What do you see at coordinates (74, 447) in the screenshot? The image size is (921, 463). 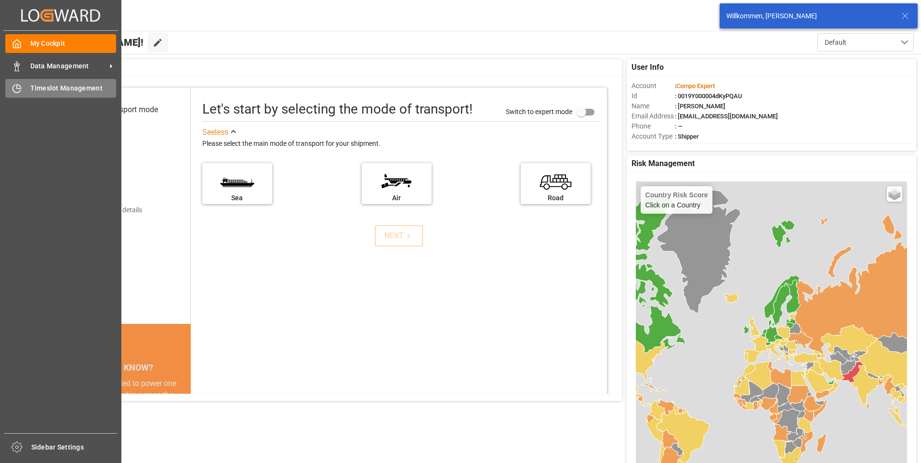 I see `span: Sidebar Settings` at bounding box center [74, 447].